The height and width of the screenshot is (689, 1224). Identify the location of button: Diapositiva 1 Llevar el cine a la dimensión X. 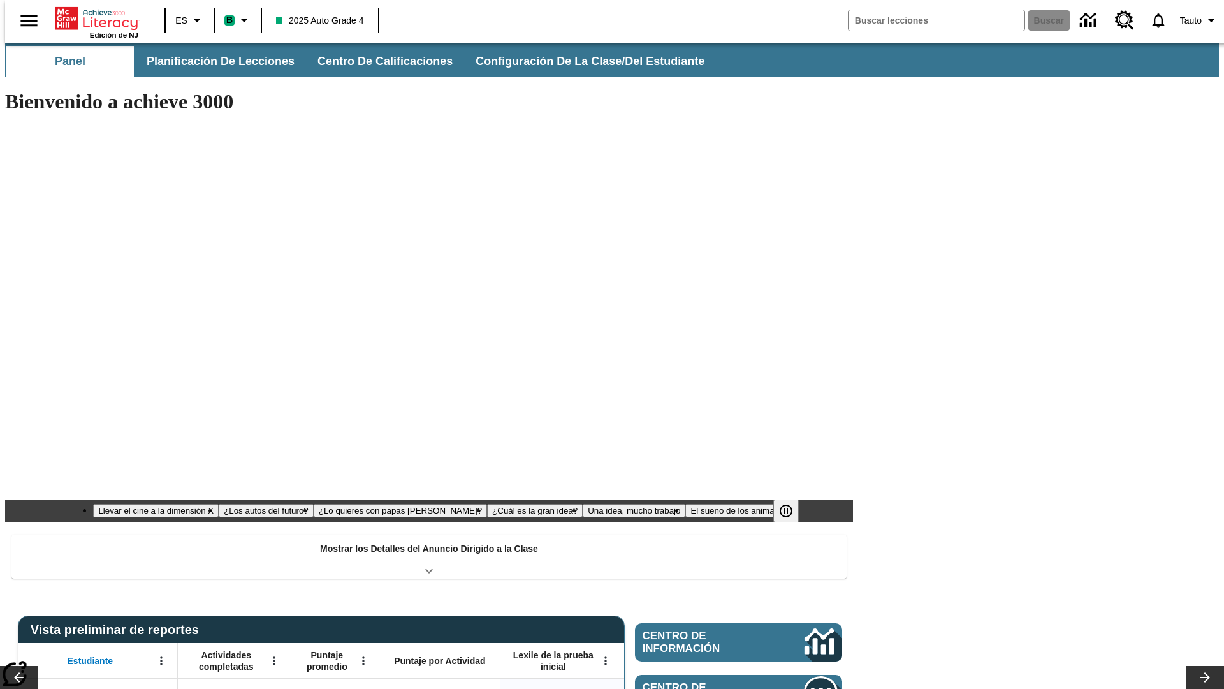
(156, 510).